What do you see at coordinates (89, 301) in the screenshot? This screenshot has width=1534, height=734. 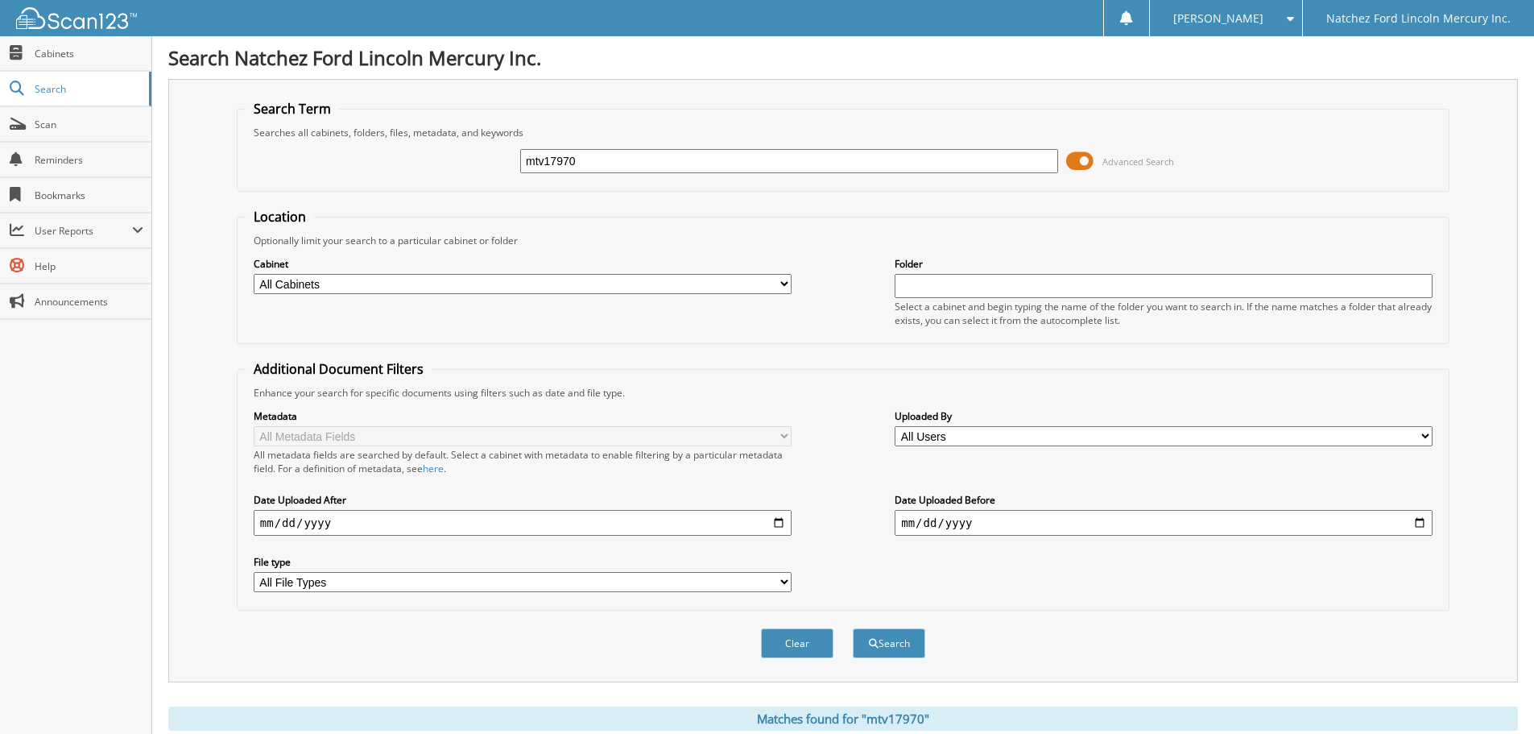 I see `span: Announcements` at bounding box center [89, 301].